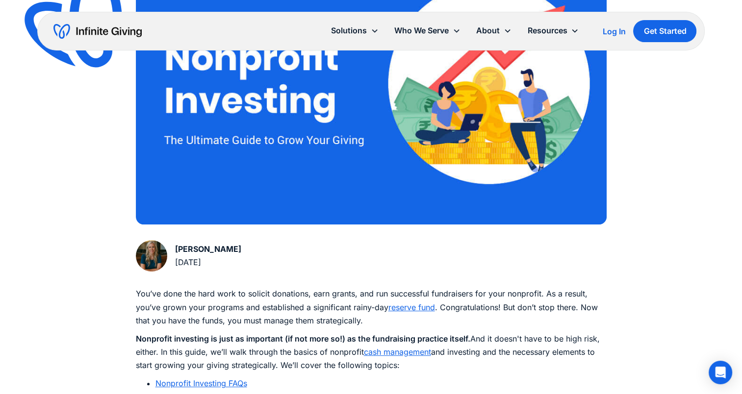 This screenshot has height=394, width=742. What do you see at coordinates (613, 31) in the screenshot?
I see `div: Log In` at bounding box center [613, 31].